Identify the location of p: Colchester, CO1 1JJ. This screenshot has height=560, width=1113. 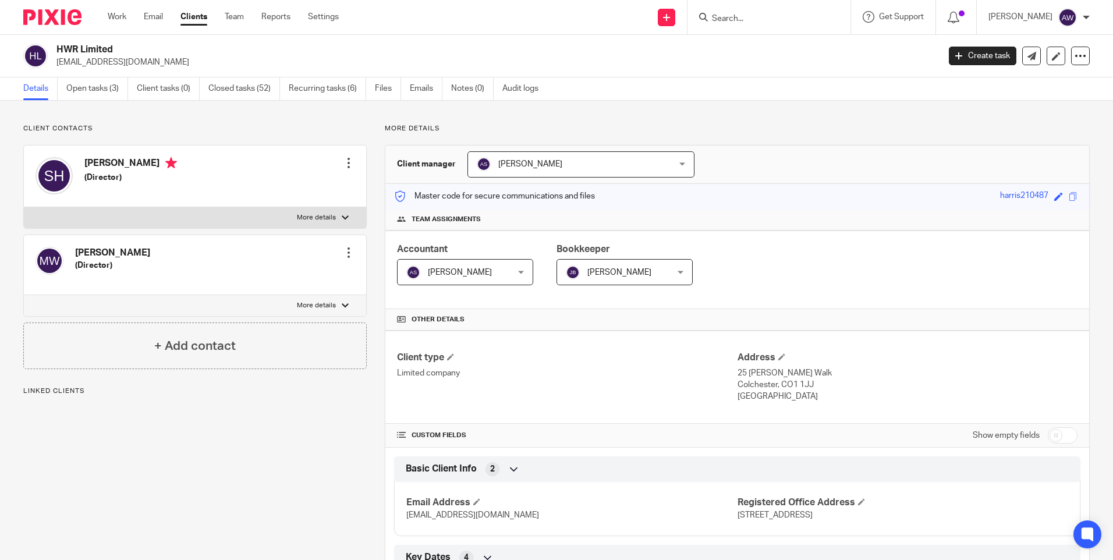
(907, 385).